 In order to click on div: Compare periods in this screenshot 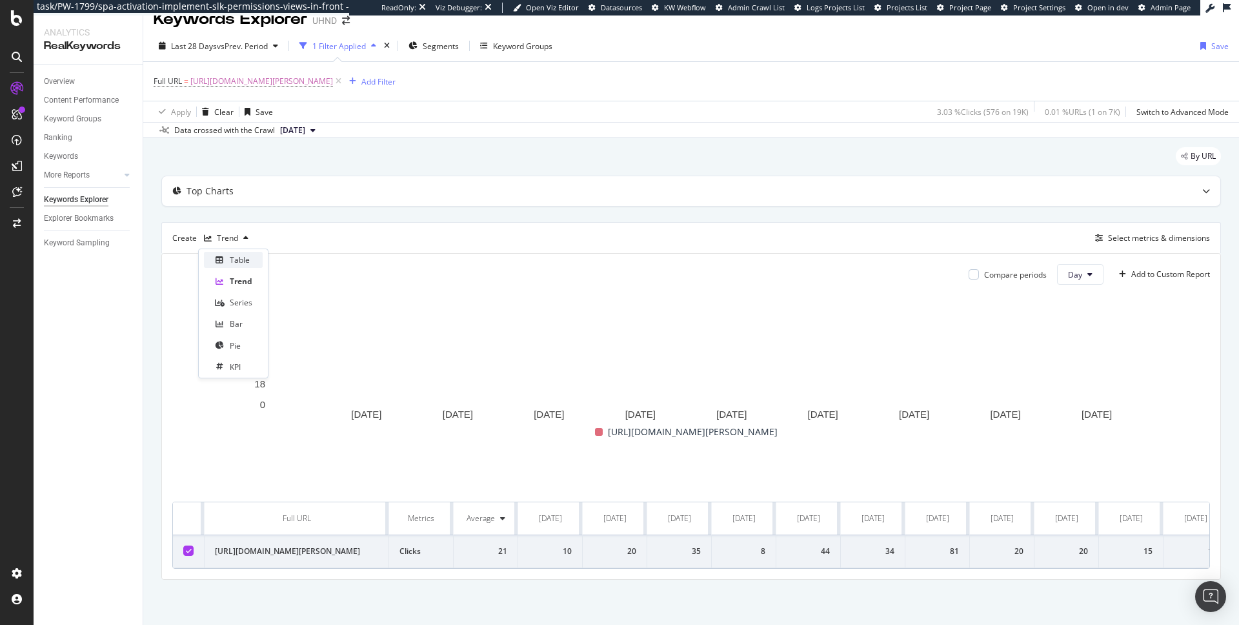, I will do `click(1015, 274)`.